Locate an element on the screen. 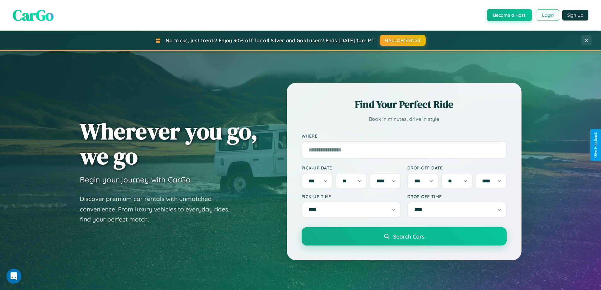  h2: Find Your Perfect Ride is located at coordinates (404, 105).